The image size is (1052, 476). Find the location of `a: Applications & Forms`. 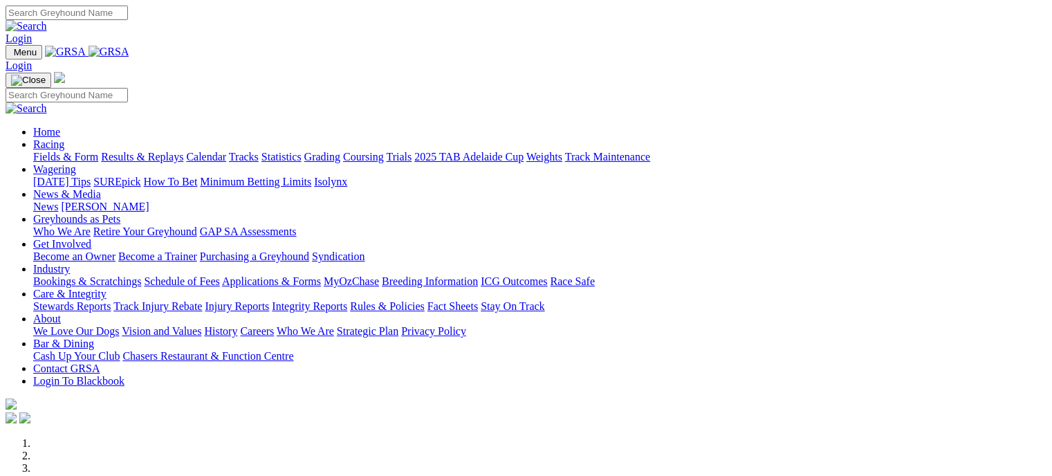

a: Applications & Forms is located at coordinates (271, 281).